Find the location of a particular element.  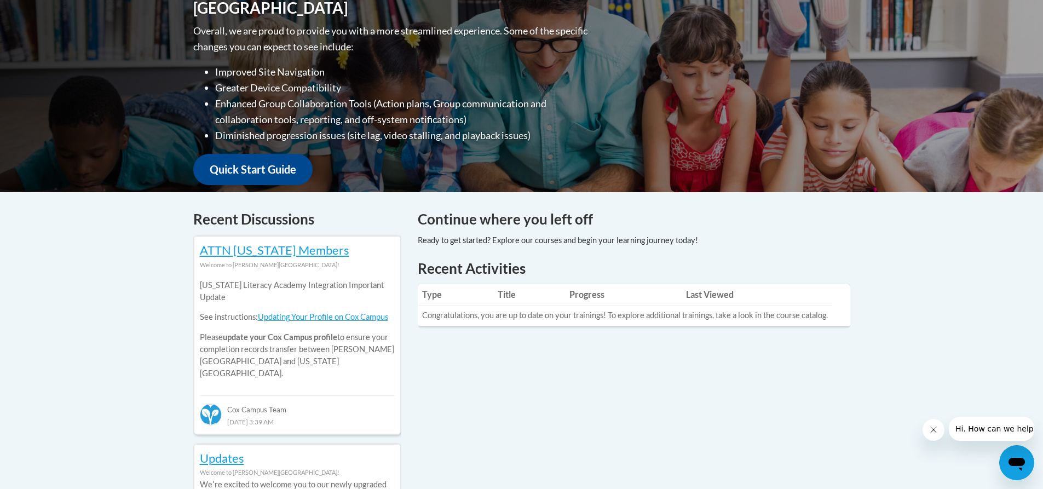

li: Improved Site Navigation is located at coordinates (402, 72).